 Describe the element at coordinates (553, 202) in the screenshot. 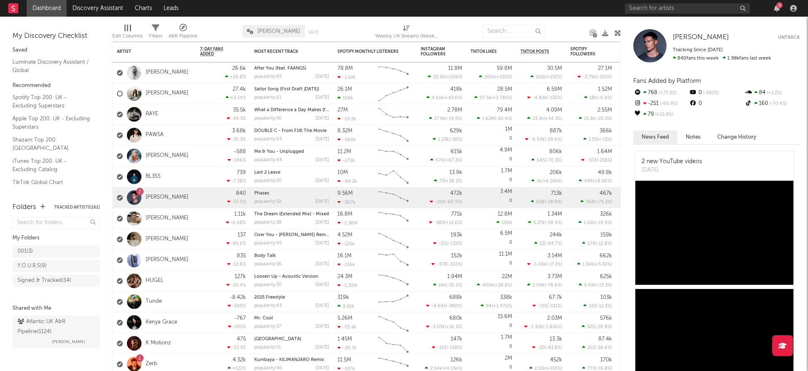

I see `span: -28.8 %` at that location.